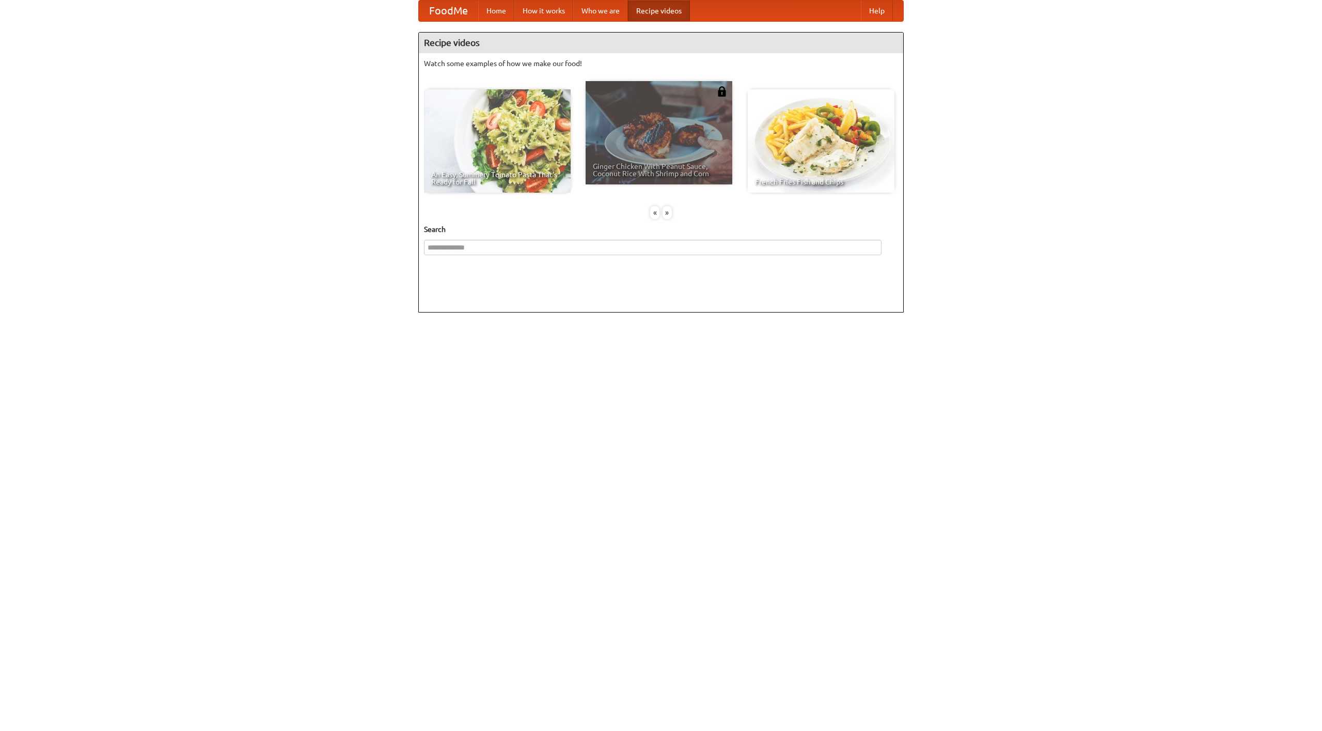  What do you see at coordinates (661, 64) in the screenshot?
I see `p: Watch some examples of how we make our food!` at bounding box center [661, 64].